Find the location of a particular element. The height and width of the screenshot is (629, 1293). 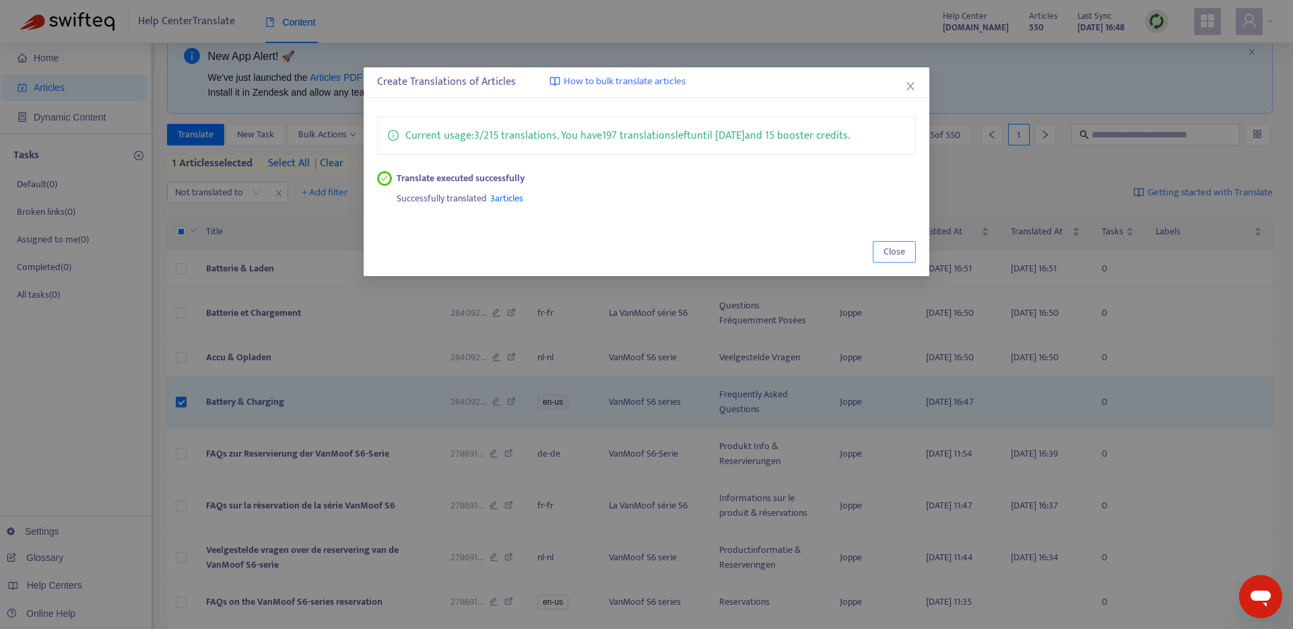

a: How to bulk translate articles is located at coordinates (618, 81).